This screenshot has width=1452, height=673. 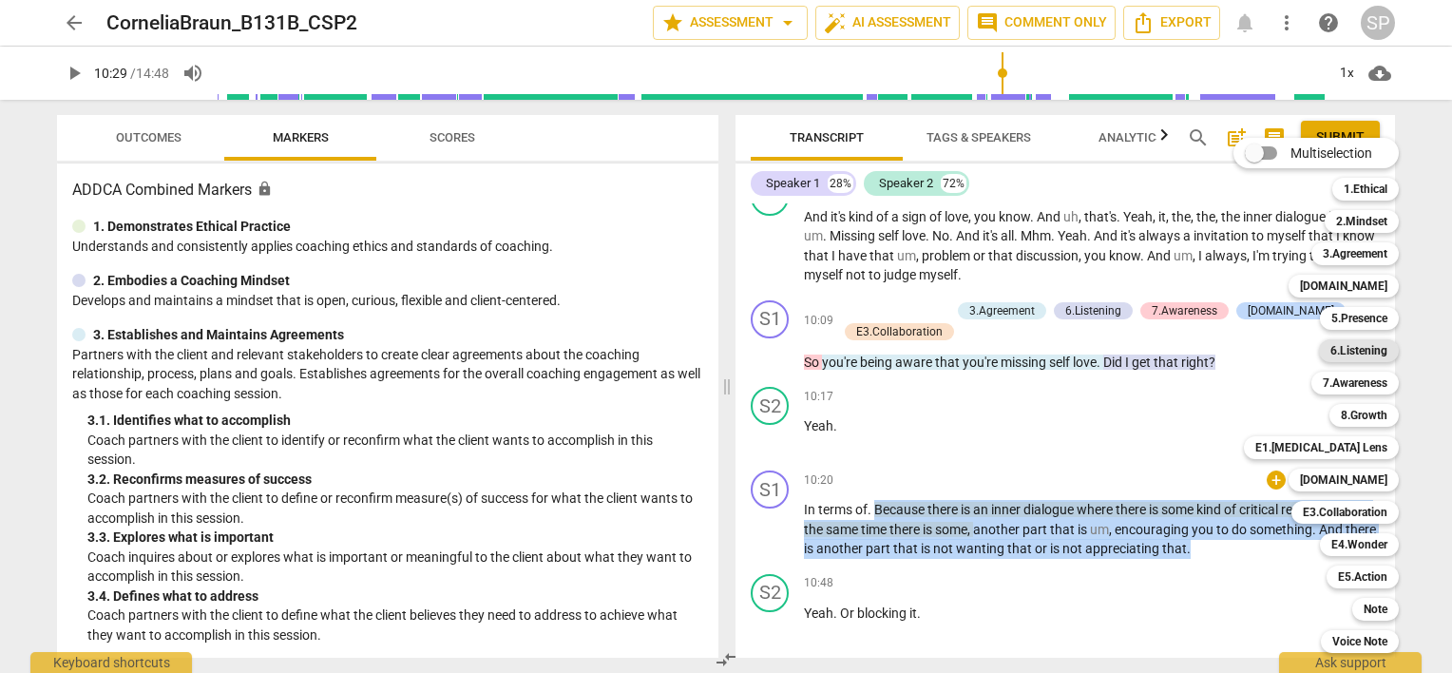 I want to click on b: 3.Agreement, so click(x=1355, y=254).